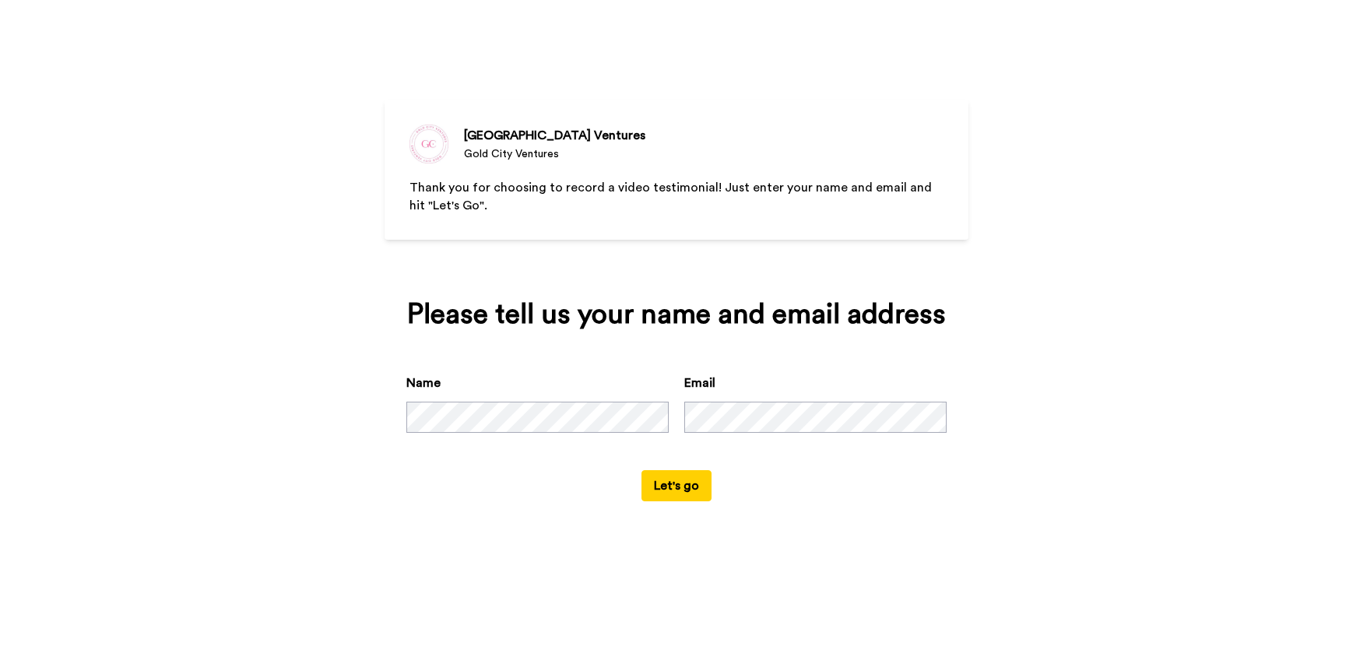 This screenshot has width=1353, height=671. What do you see at coordinates (554, 154) in the screenshot?
I see `div: Gold City Ventures` at bounding box center [554, 154].